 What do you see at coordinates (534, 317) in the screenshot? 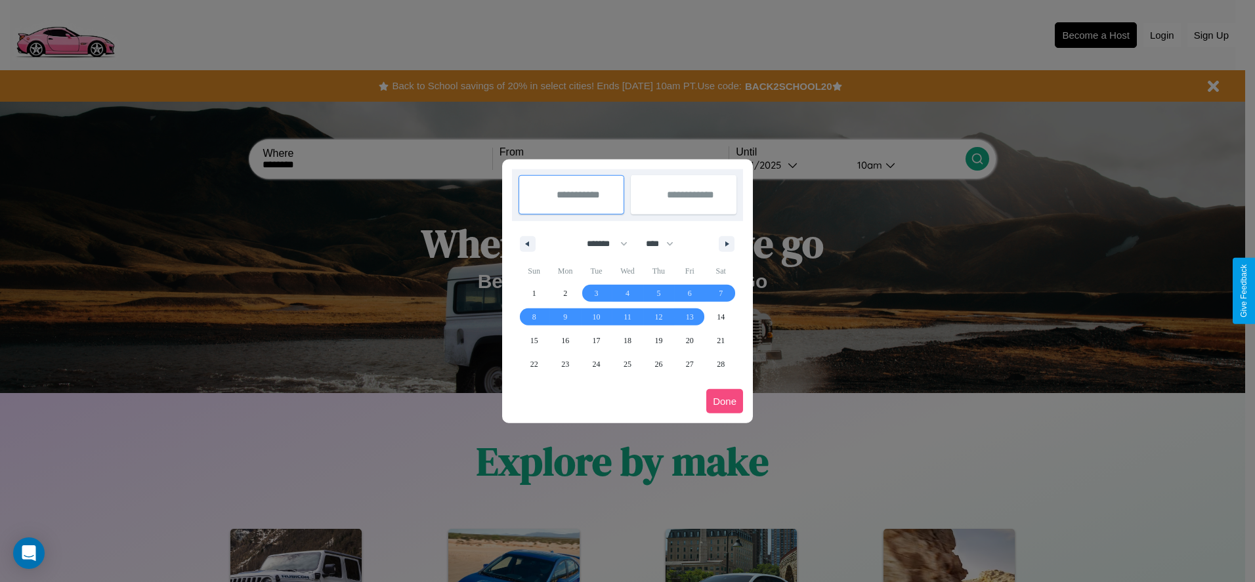
I see `button: 8` at bounding box center [534, 317].